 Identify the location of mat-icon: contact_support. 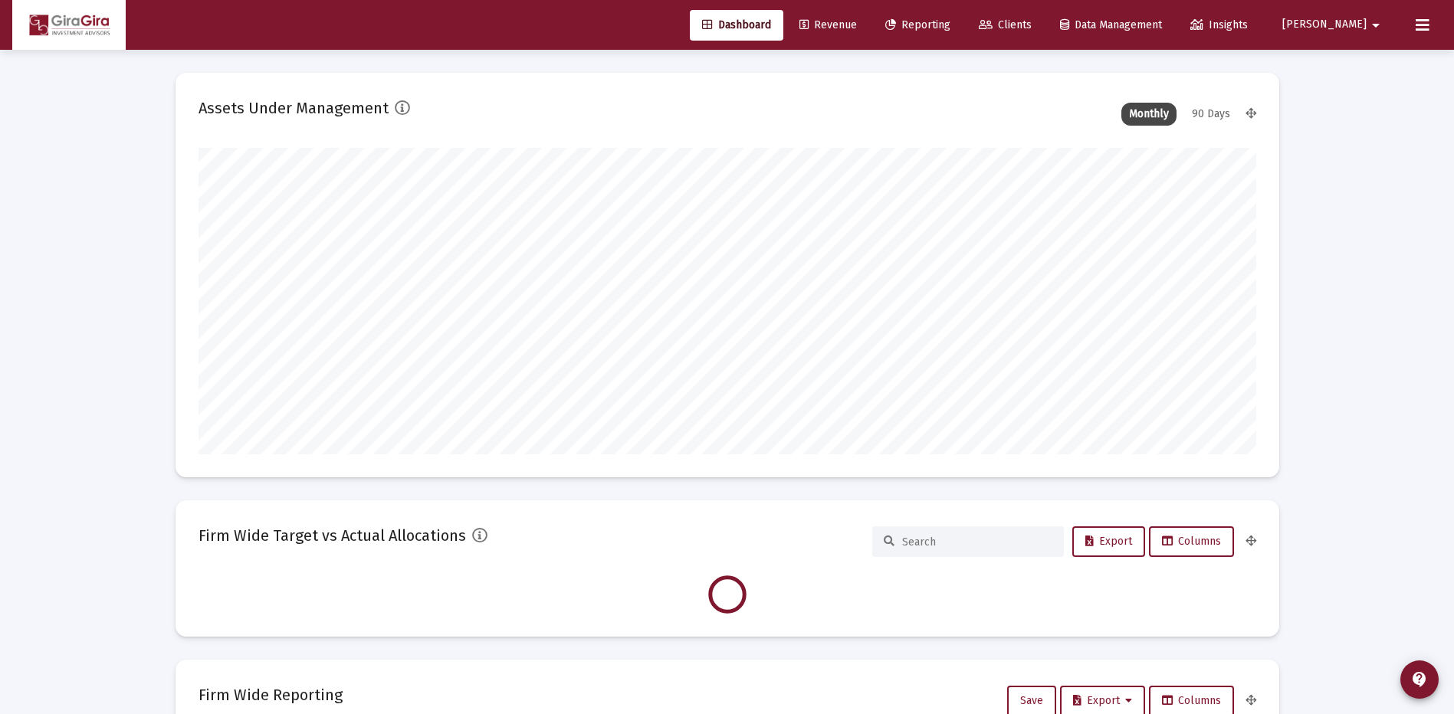
(1420, 680).